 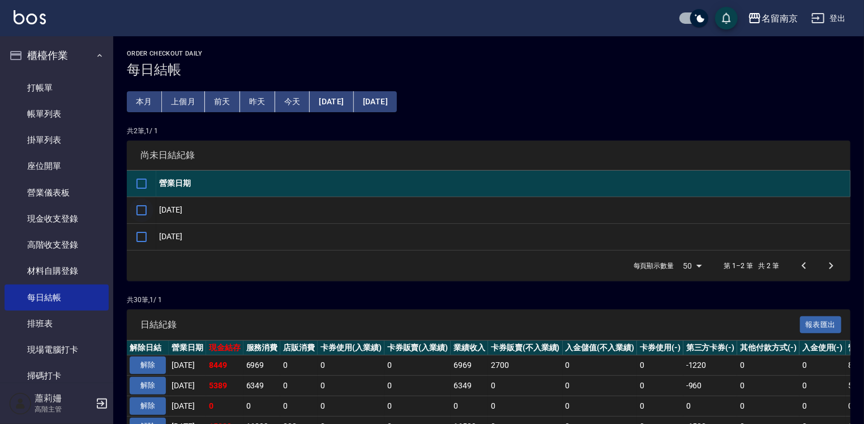 What do you see at coordinates (144, 101) in the screenshot?
I see `button: 本月` at bounding box center [144, 101].